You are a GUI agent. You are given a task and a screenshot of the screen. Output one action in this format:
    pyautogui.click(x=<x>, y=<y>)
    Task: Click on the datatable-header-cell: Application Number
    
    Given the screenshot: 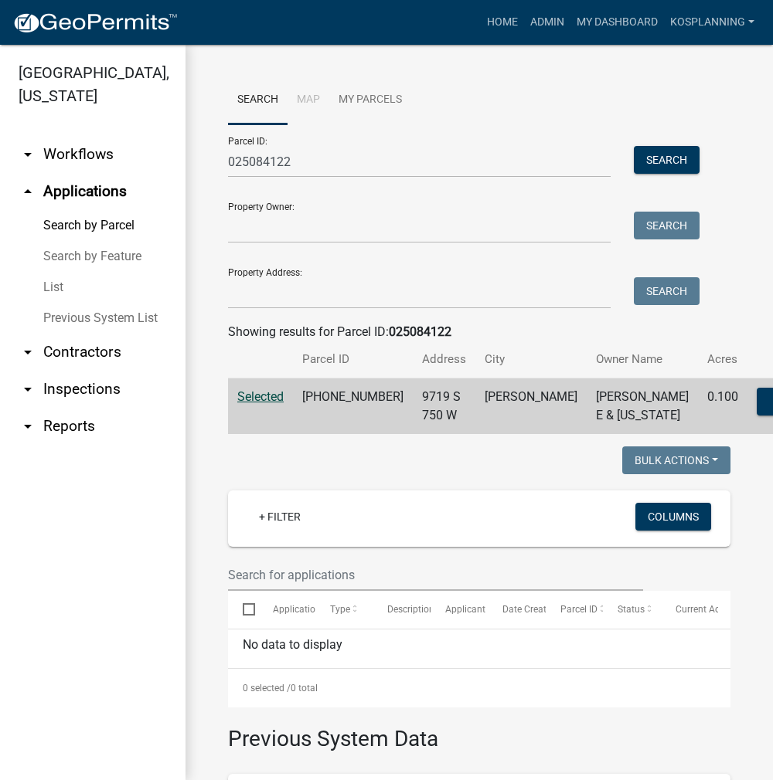 What is the action you would take?
    pyautogui.click(x=286, y=610)
    